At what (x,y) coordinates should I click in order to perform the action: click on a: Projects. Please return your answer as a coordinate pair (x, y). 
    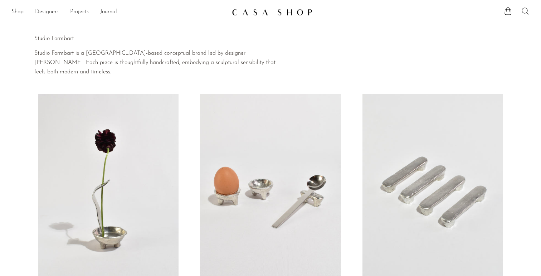
    Looking at the image, I should click on (79, 12).